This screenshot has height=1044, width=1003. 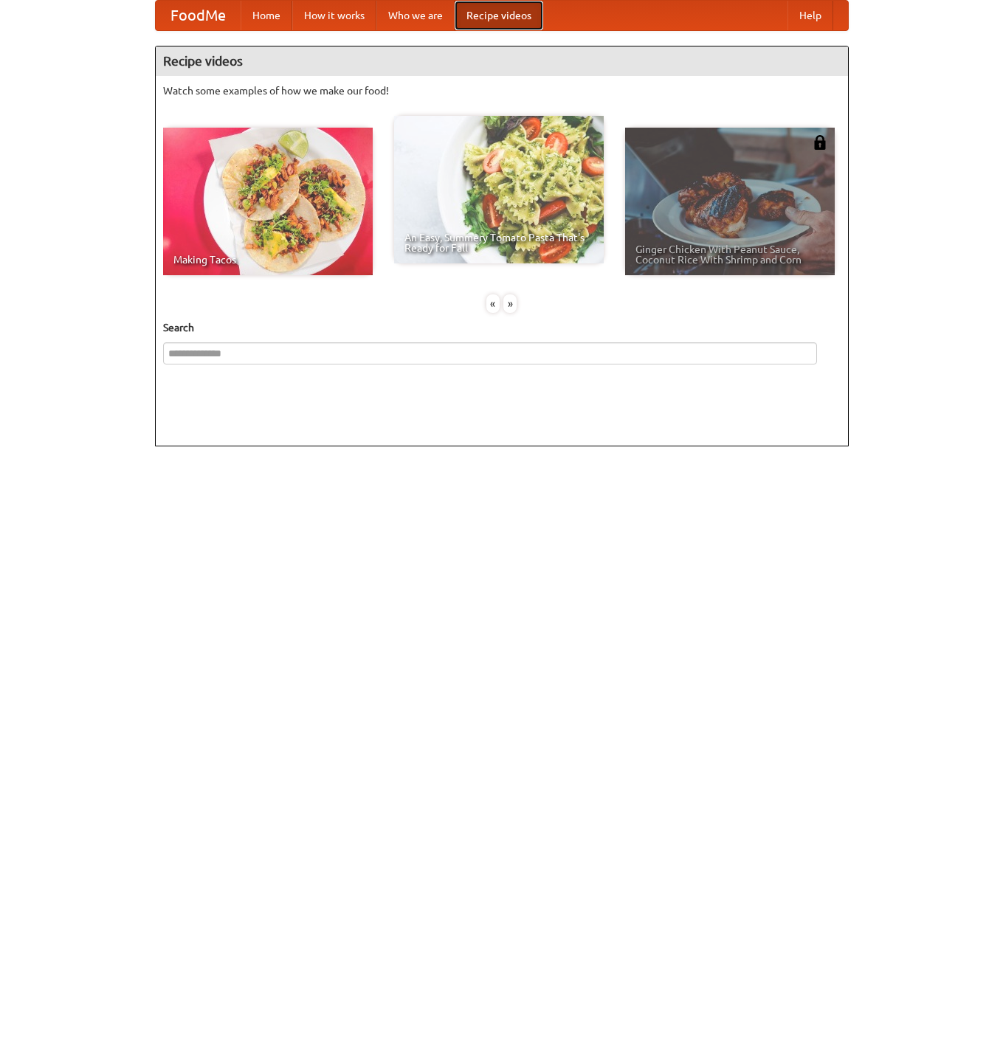 I want to click on a: Making Tacos, so click(x=268, y=201).